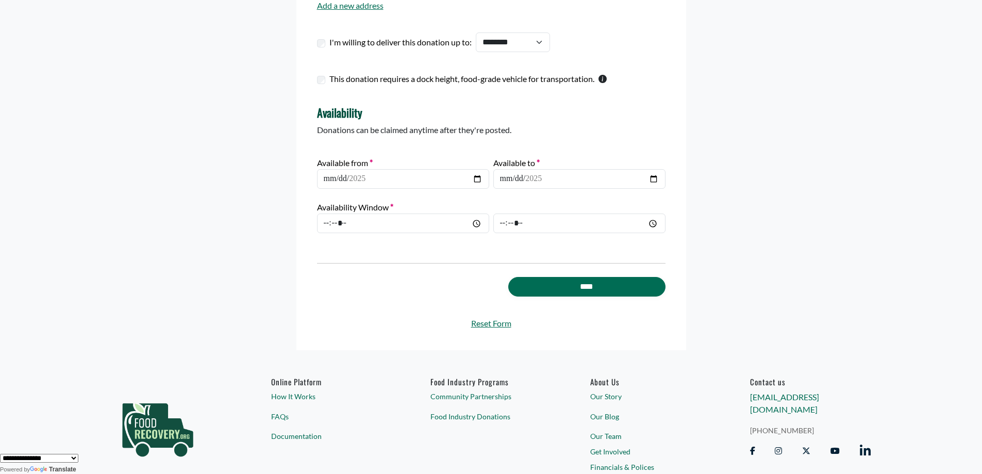 This screenshot has height=474, width=982. Describe the element at coordinates (491, 382) in the screenshot. I see `h6: Food Industry Programs` at that location.